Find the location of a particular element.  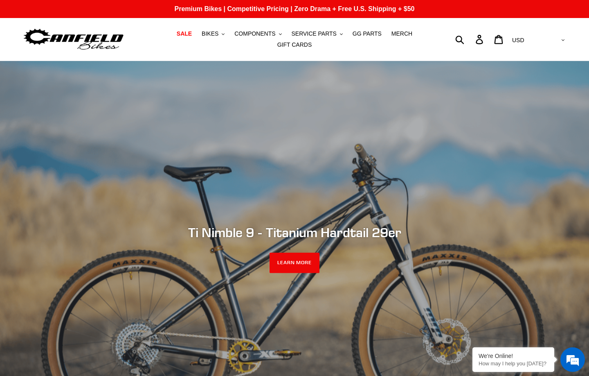

a: MERCH is located at coordinates (402, 34).